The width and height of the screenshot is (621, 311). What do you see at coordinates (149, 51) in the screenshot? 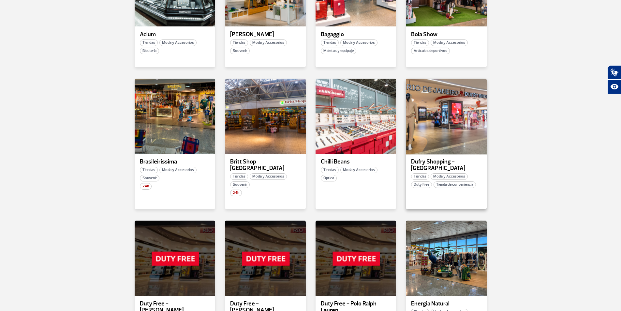
I see `span: Bisutería` at bounding box center [149, 51].